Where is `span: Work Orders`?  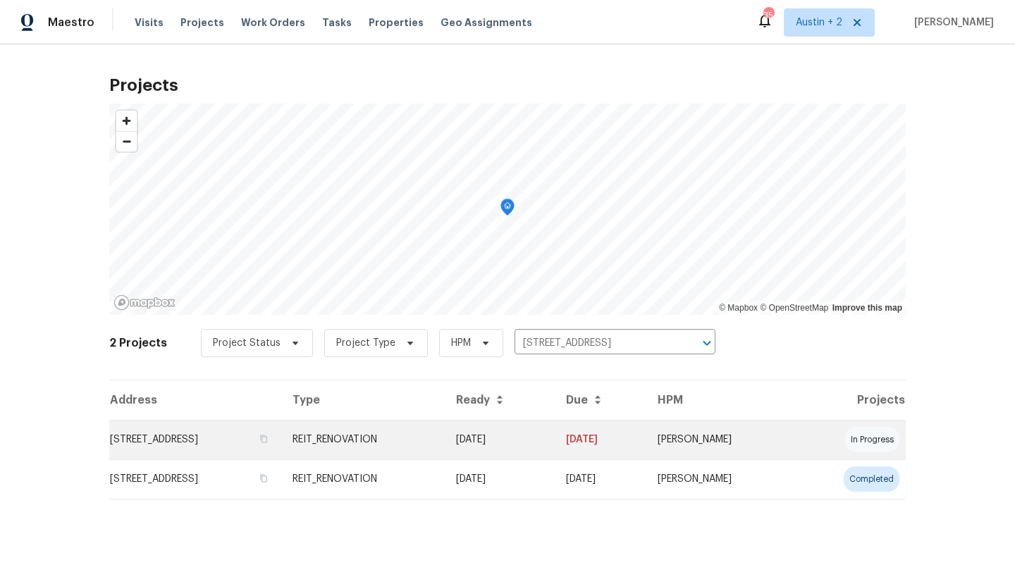
span: Work Orders is located at coordinates (273, 23).